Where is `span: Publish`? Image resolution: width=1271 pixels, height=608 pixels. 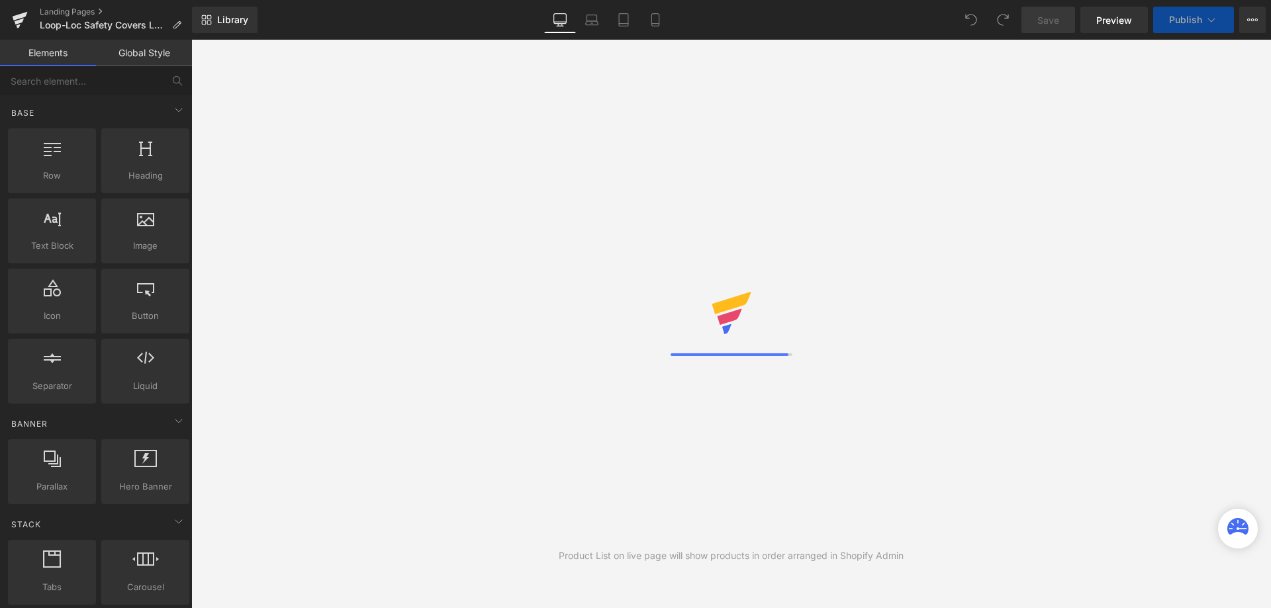 span: Publish is located at coordinates (1186, 20).